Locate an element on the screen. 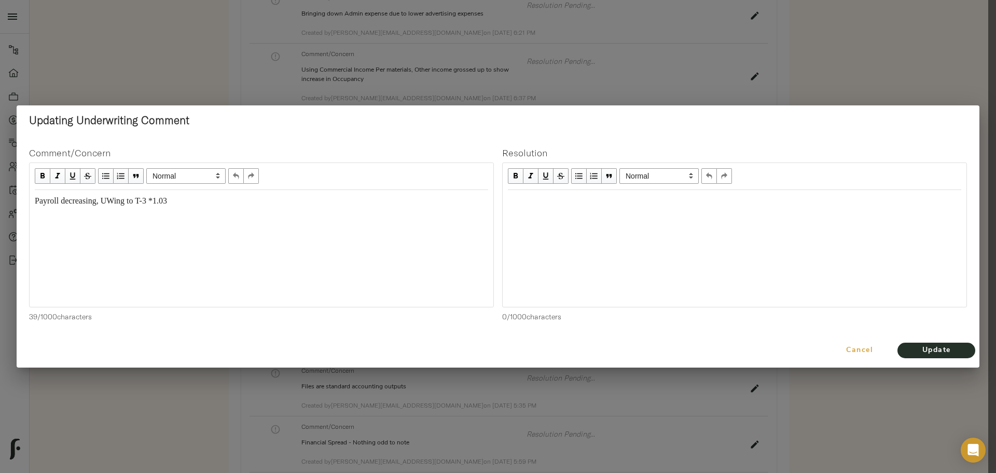 This screenshot has height=473, width=996. h4: Resolution is located at coordinates (734, 153).